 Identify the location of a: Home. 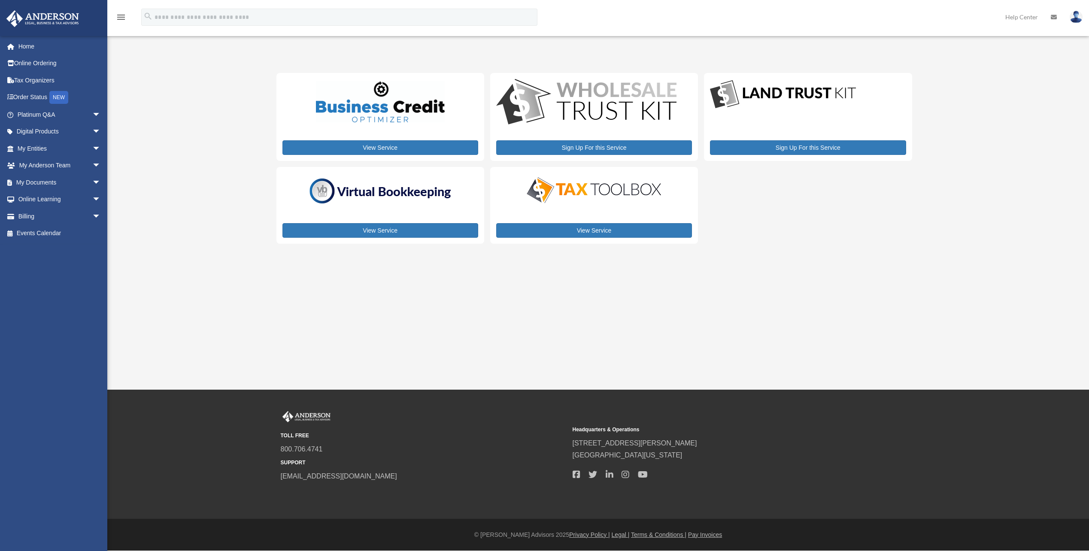
(60, 46).